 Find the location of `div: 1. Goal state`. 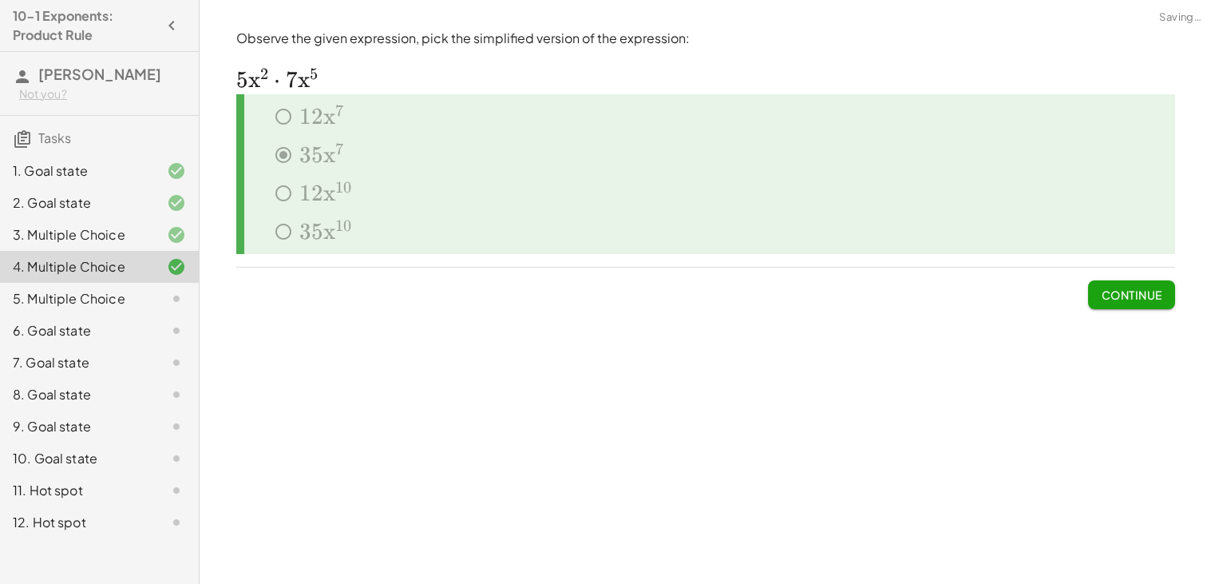

div: 1. Goal state is located at coordinates (77, 171).